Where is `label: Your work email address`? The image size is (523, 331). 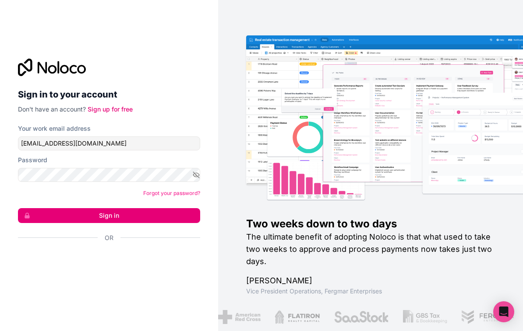
label: Your work email address is located at coordinates (54, 129).